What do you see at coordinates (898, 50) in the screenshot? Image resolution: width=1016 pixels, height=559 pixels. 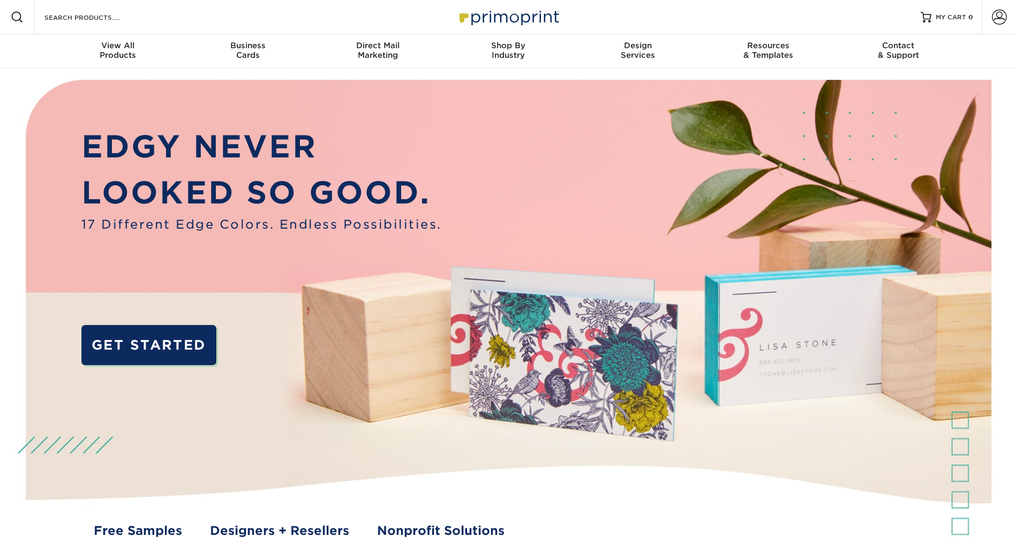 I see `div: & Support` at bounding box center [898, 50].